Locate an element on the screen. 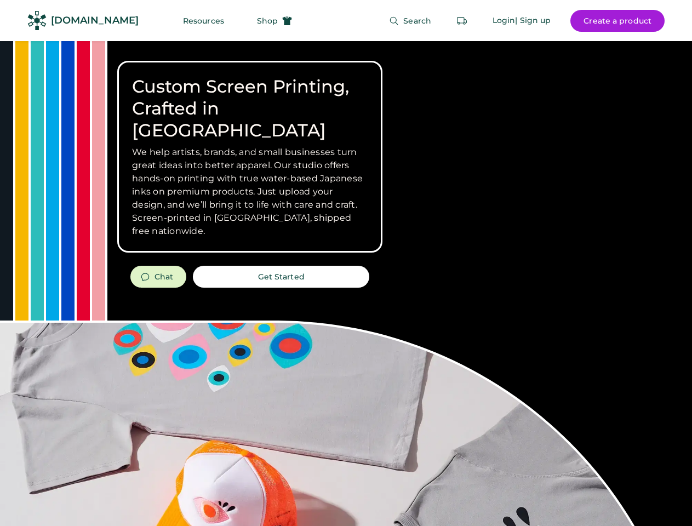  button: Shop is located at coordinates (275, 21).